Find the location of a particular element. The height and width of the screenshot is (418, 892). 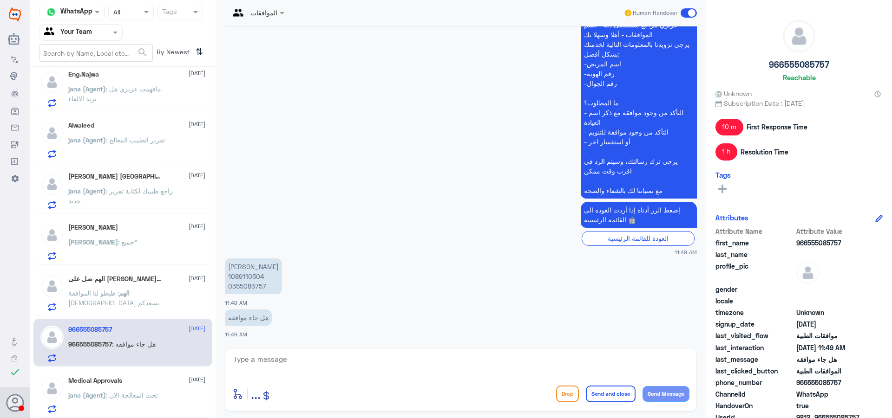

span: Resolution Time is located at coordinates (764, 152).